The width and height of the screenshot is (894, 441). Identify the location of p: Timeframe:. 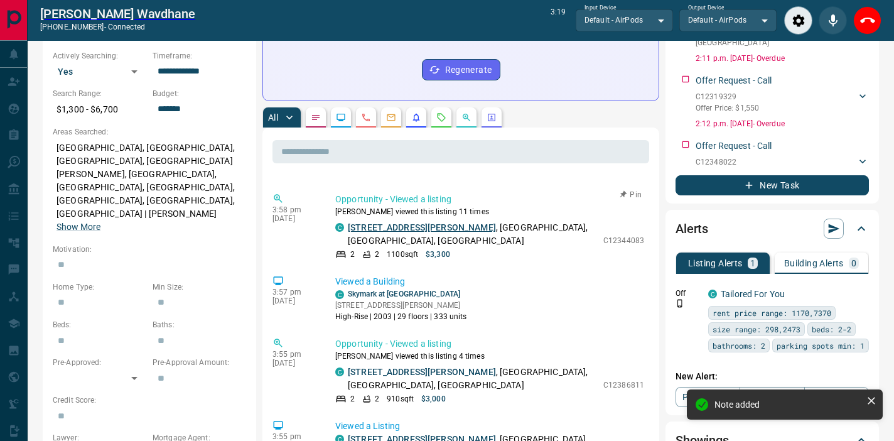
(199, 56).